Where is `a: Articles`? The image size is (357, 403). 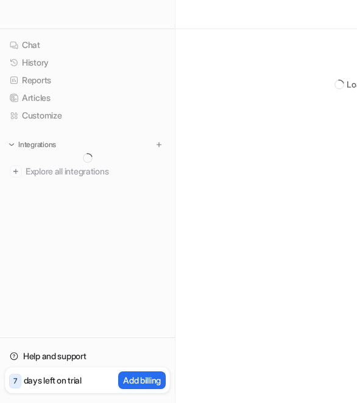 a: Articles is located at coordinates (87, 98).